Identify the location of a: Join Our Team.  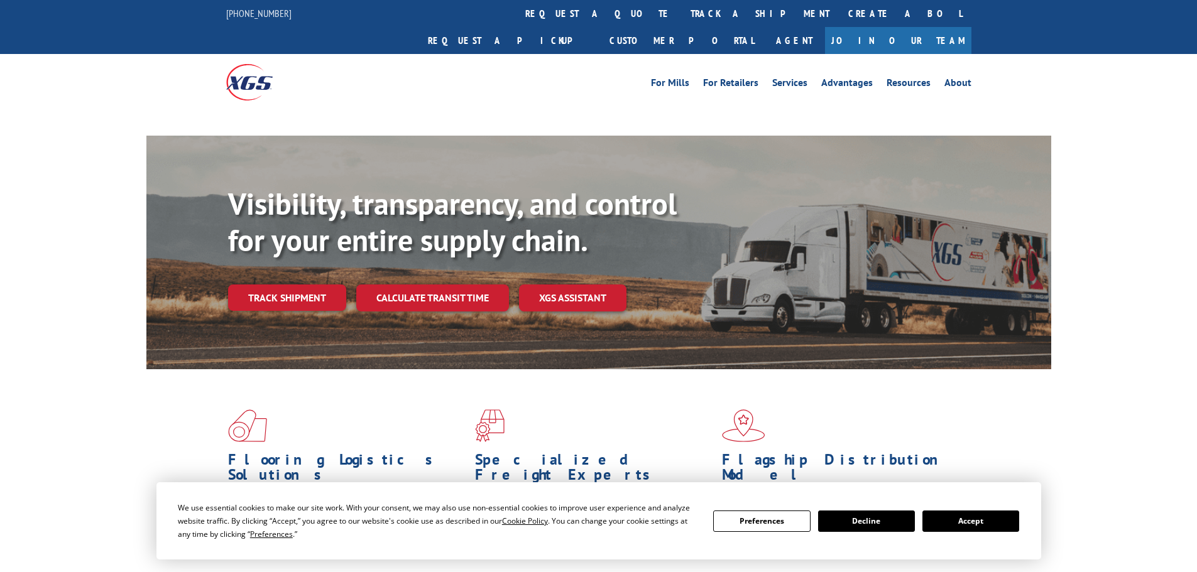
(898, 40).